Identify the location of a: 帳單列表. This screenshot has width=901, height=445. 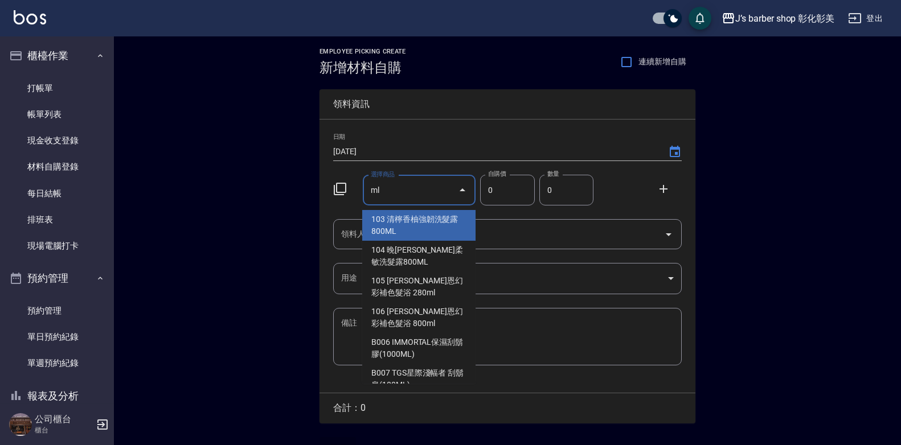
(57, 114).